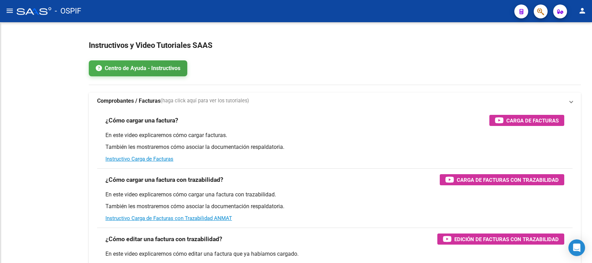 This screenshot has width=592, height=263. I want to click on span: Carga de Facturas, so click(532, 120).